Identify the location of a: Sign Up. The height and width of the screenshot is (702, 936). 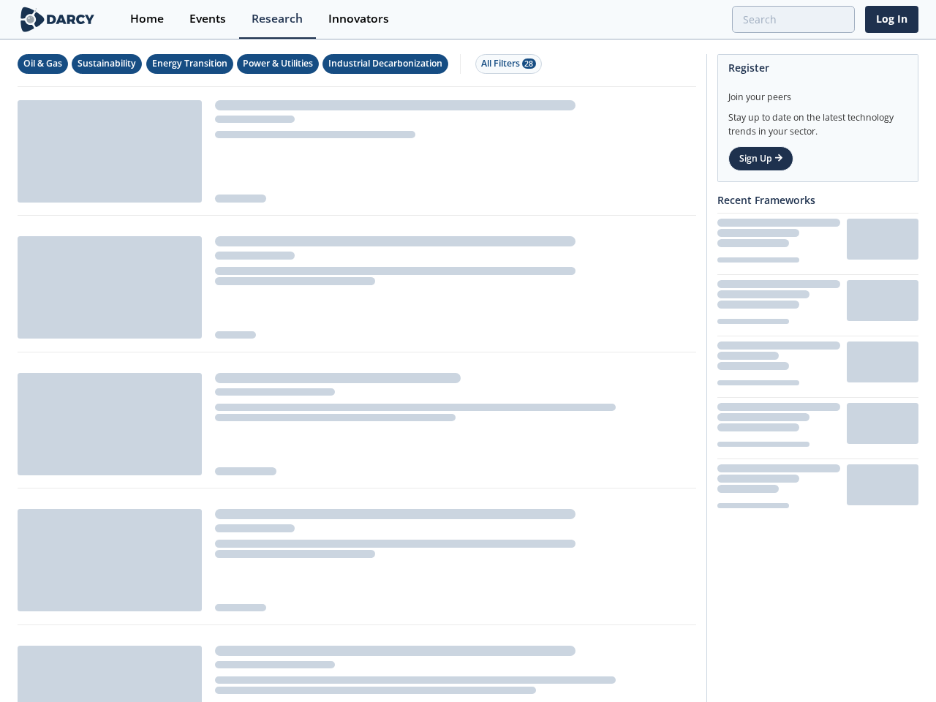
(761, 159).